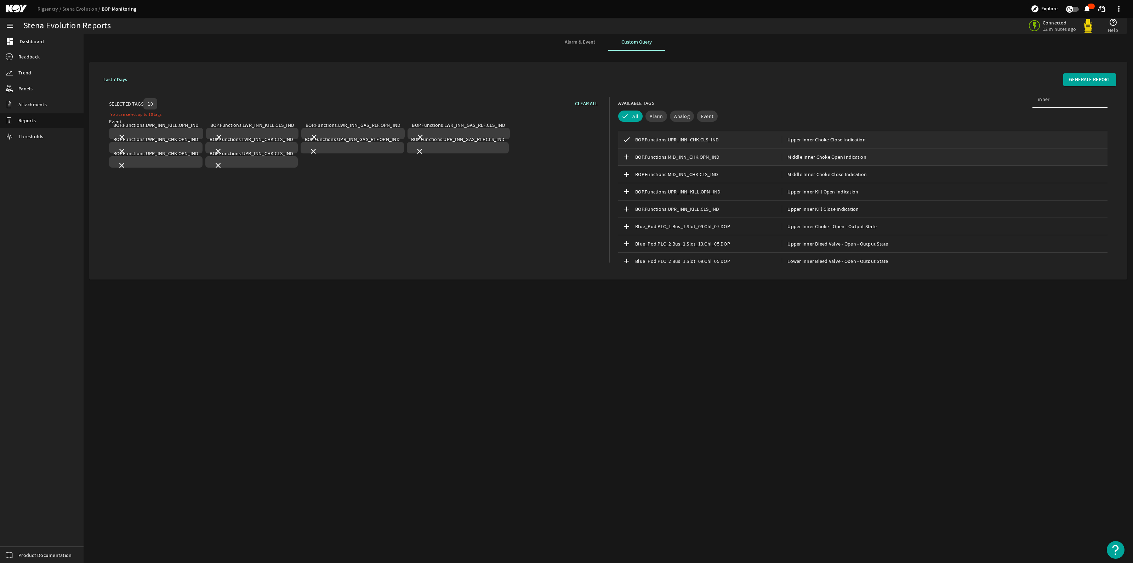  What do you see at coordinates (10, 41) in the screenshot?
I see `mat-icon: dashboard` at bounding box center [10, 41].